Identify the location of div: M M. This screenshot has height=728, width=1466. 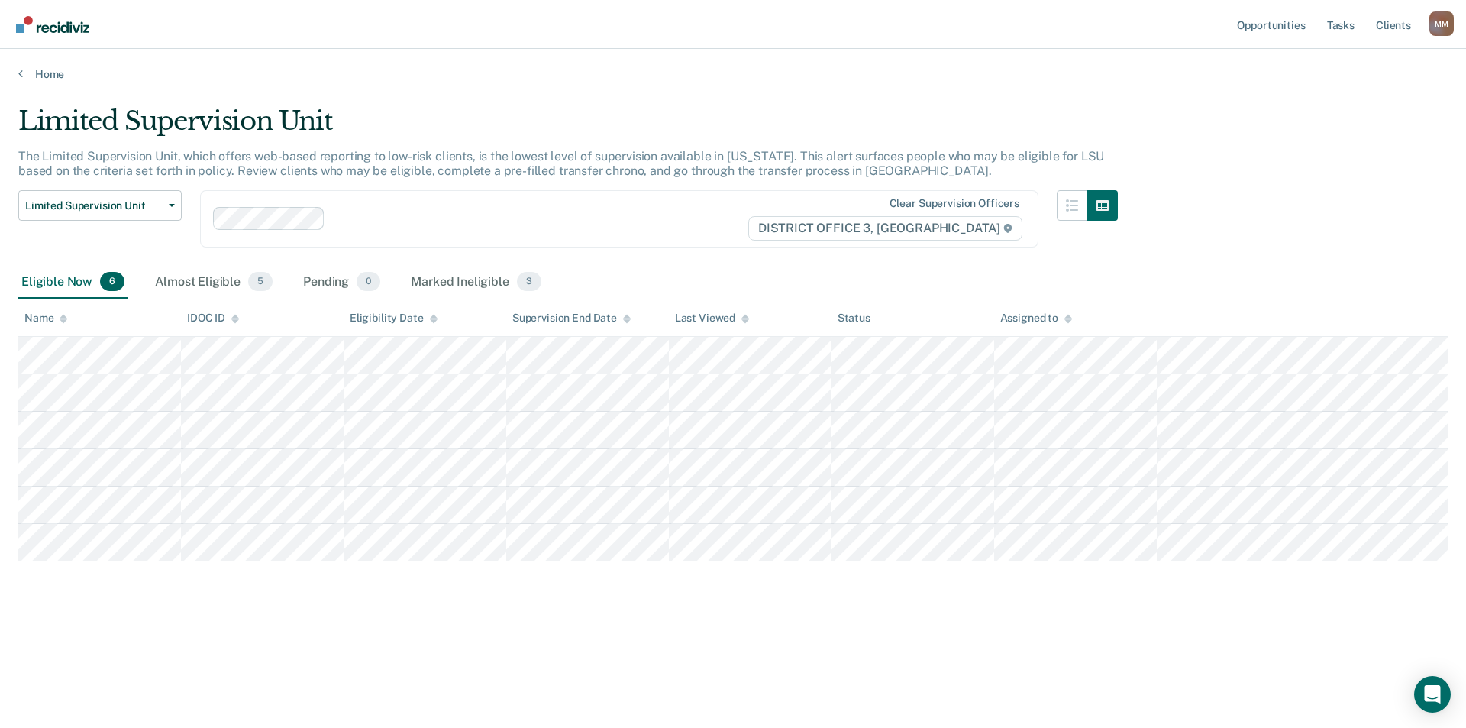
(1442, 24).